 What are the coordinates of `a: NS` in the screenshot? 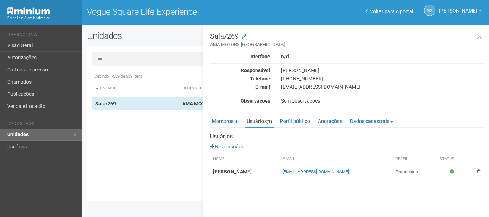 It's located at (430, 10).